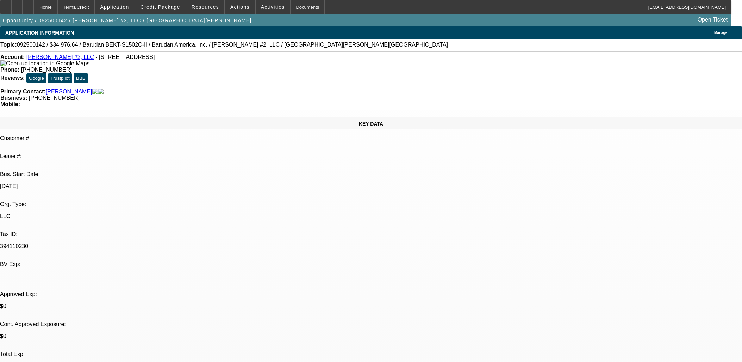  I want to click on strong: Phone:, so click(10, 69).